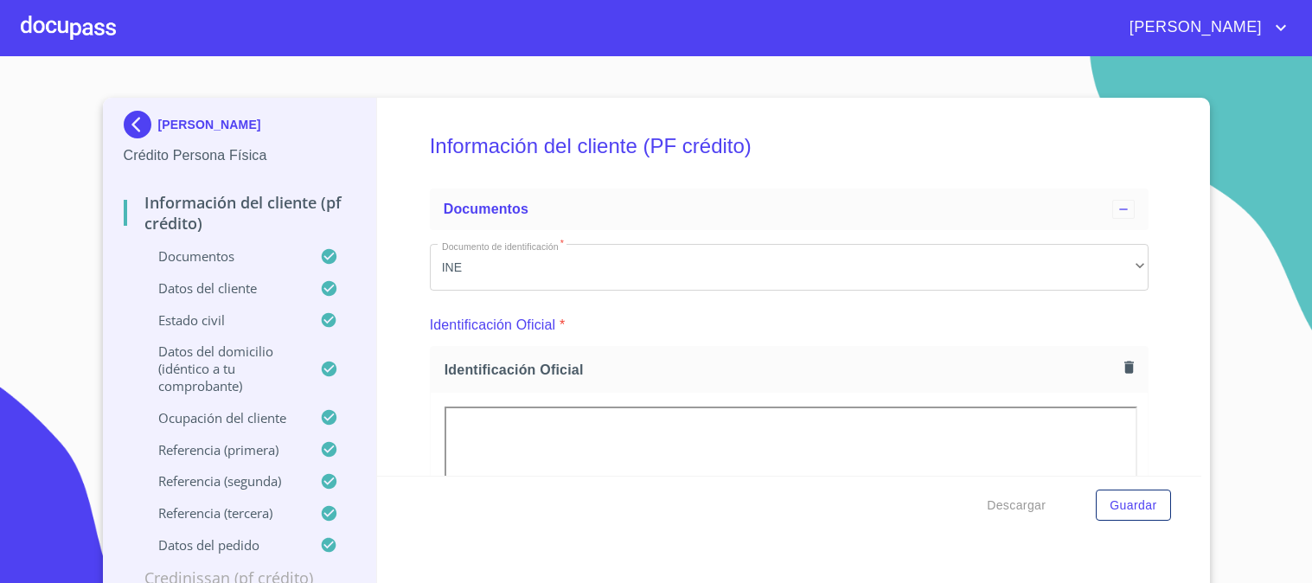 This screenshot has height=583, width=1312. What do you see at coordinates (222, 450) in the screenshot?
I see `p: Referencia (primera)` at bounding box center [222, 450].